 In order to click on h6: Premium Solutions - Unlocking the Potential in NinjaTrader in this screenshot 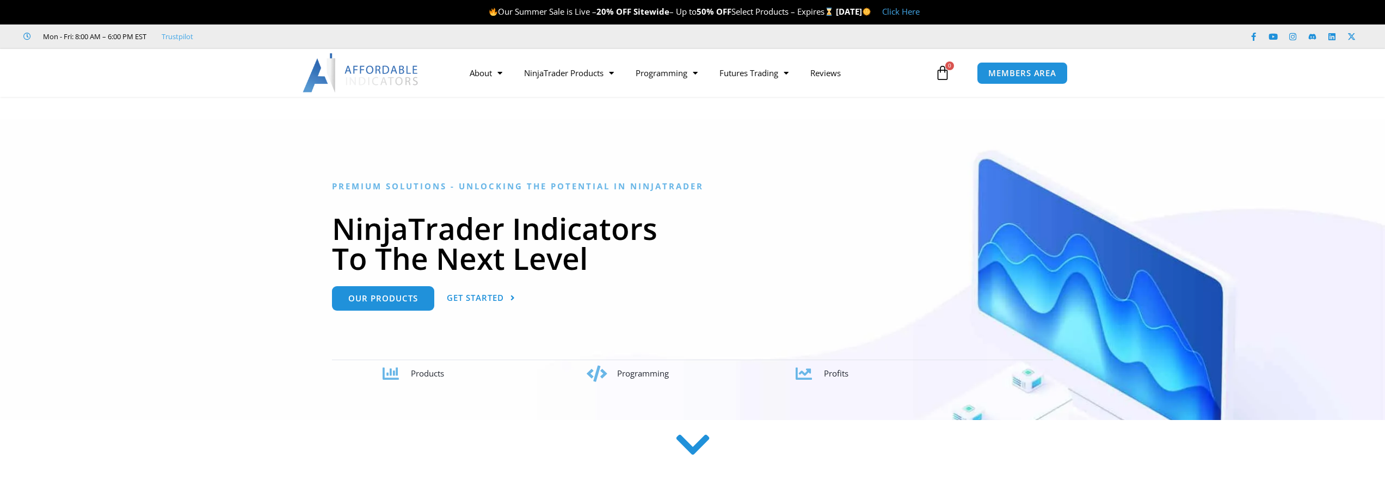, I will do `click(692, 186)`.